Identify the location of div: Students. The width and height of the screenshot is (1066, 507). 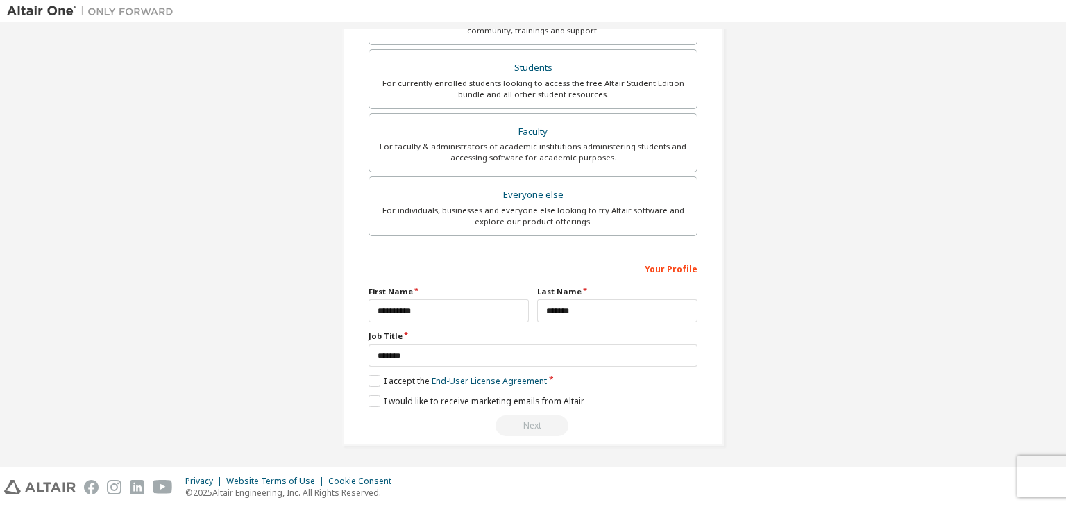
(533, 68).